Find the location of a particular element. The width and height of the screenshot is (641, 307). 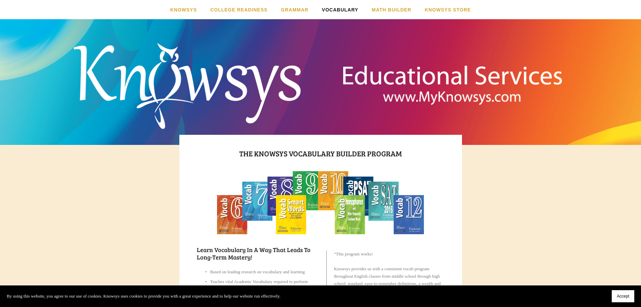

blockquote: This program works! Knowsys provides us with a consistent vocab program throughout English classe... is located at coordinates (385, 276).